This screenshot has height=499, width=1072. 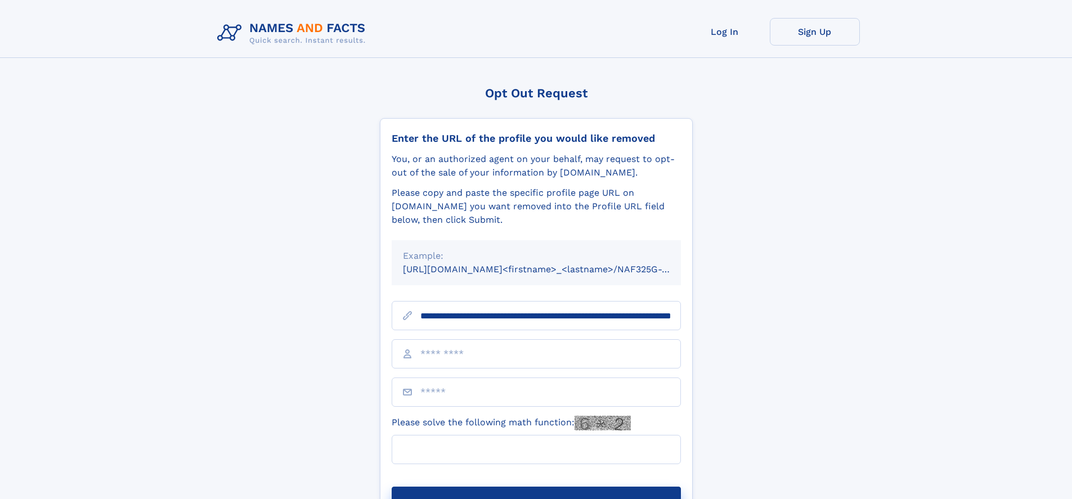 I want to click on div: Opt Out Request, so click(x=536, y=93).